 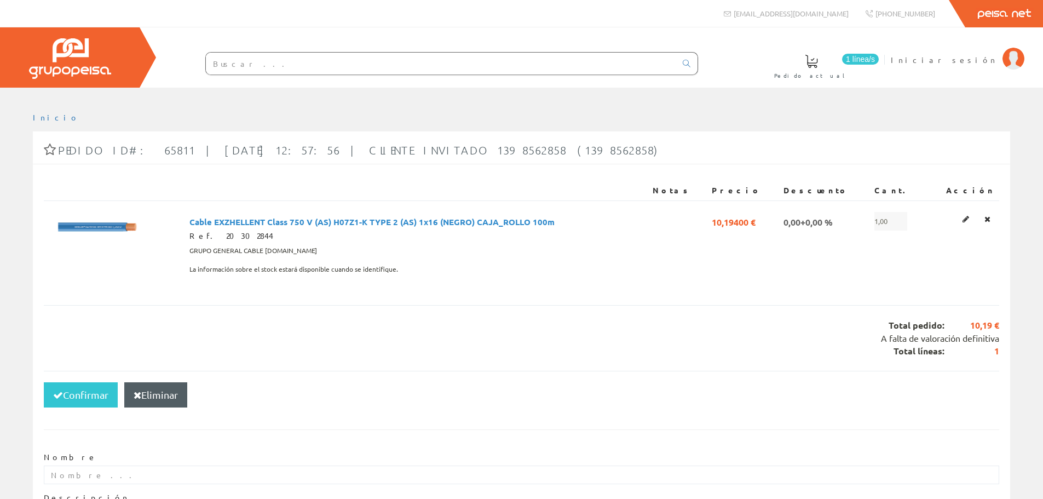 I want to click on img: Grupo Peisa, so click(x=70, y=59).